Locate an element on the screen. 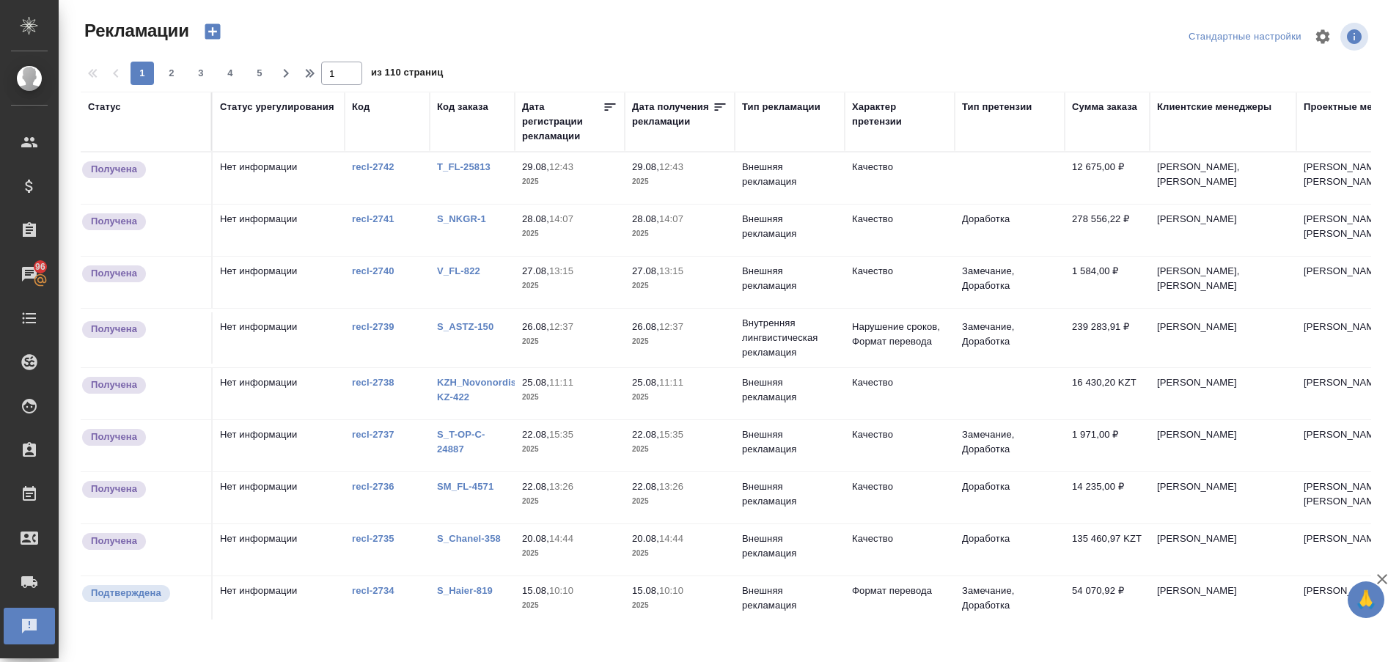  a: recl-2739 is located at coordinates (373, 326).